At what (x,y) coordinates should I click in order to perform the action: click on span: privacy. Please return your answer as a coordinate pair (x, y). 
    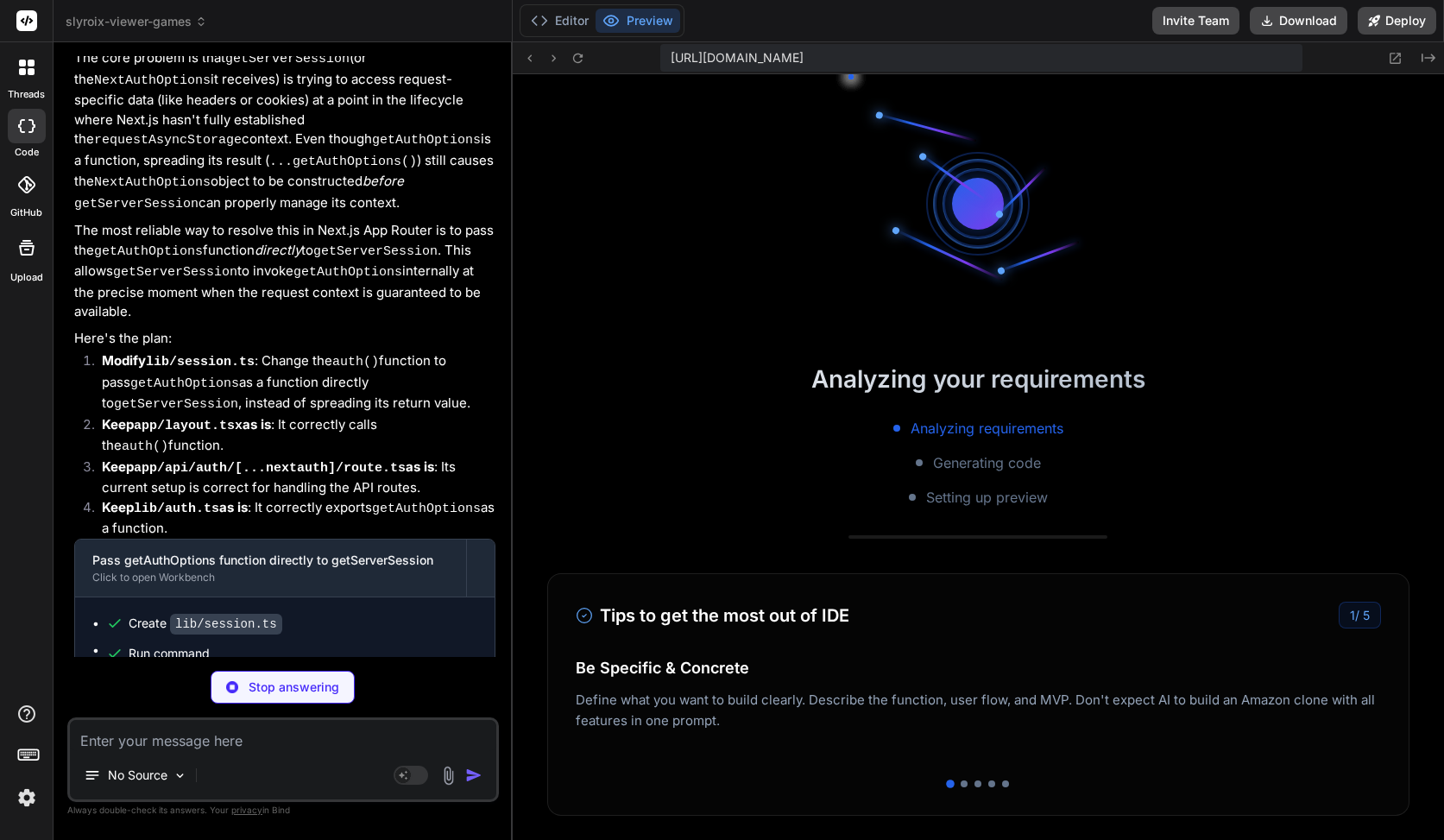
    Looking at the image, I should click on (247, 810).